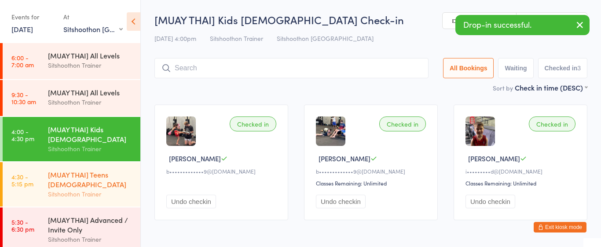 This screenshot has height=247, width=601. I want to click on div: Check in time (DESC), so click(551, 88).